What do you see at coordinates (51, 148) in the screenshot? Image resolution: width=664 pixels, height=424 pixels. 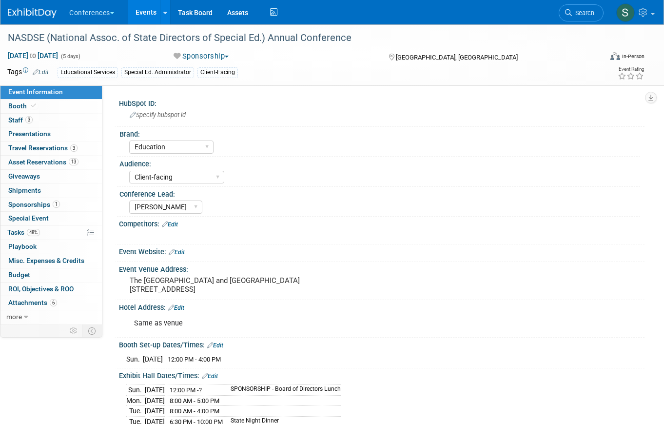 I see `a: Travel Reservations3` at bounding box center [51, 148].